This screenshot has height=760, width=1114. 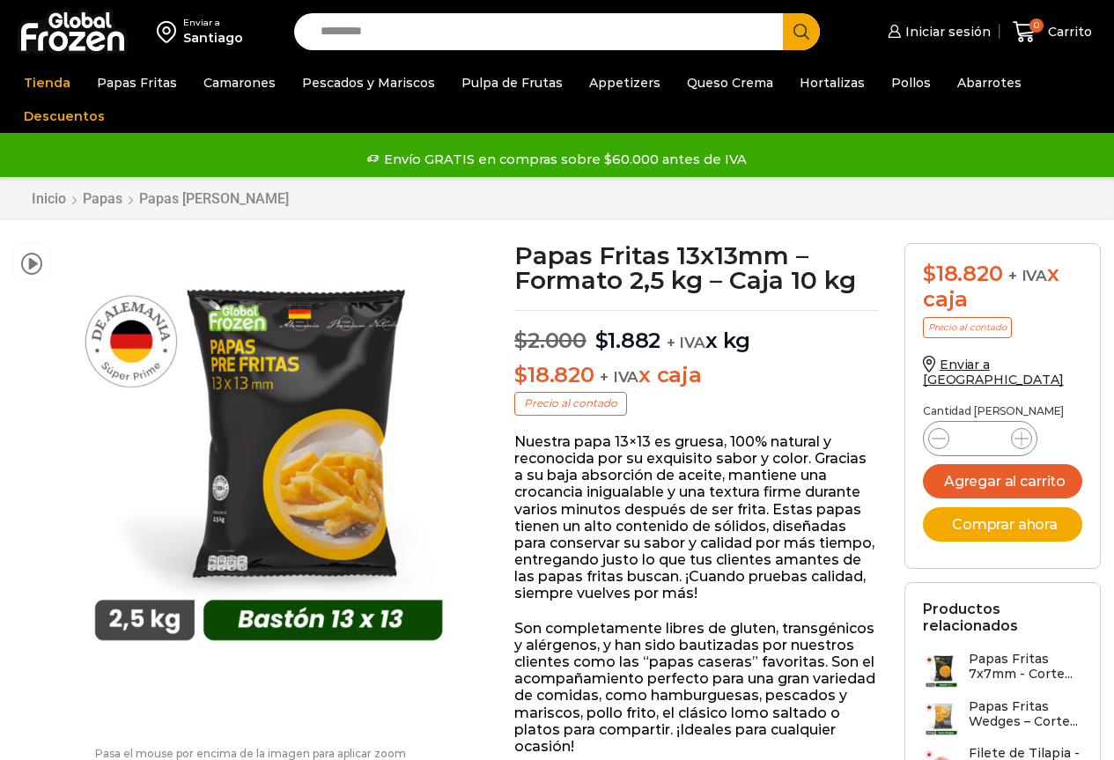 I want to click on p: Nuestra papa 13×13 es gruesa, 100% natural y reconocida por su exquisito sabor y color. Gracias a..., so click(x=696, y=518).